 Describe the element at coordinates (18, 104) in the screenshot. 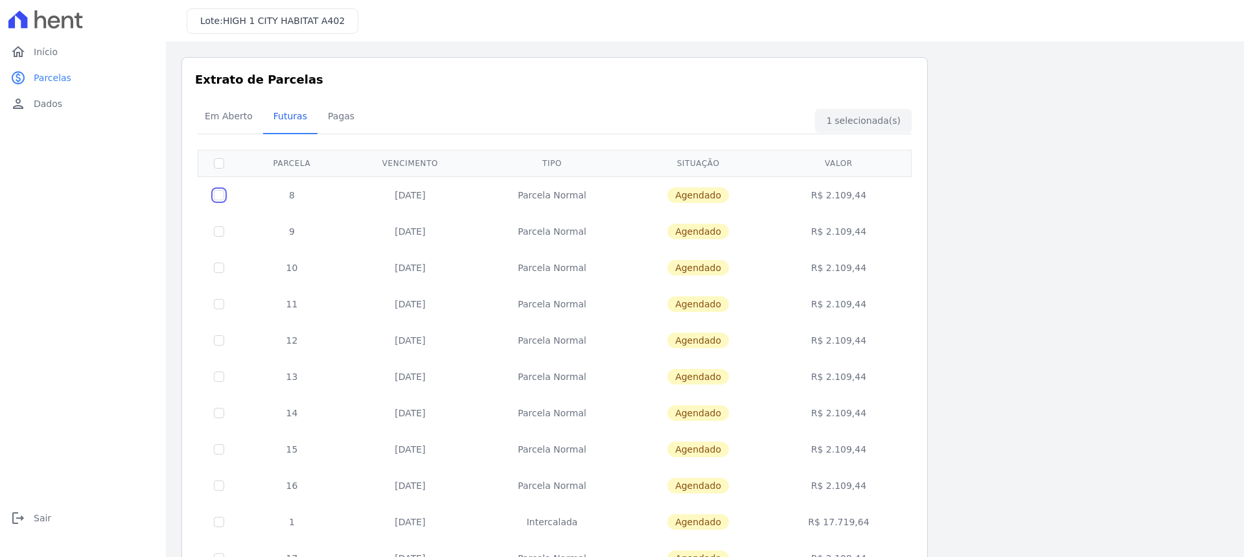

I see `i: person` at that location.